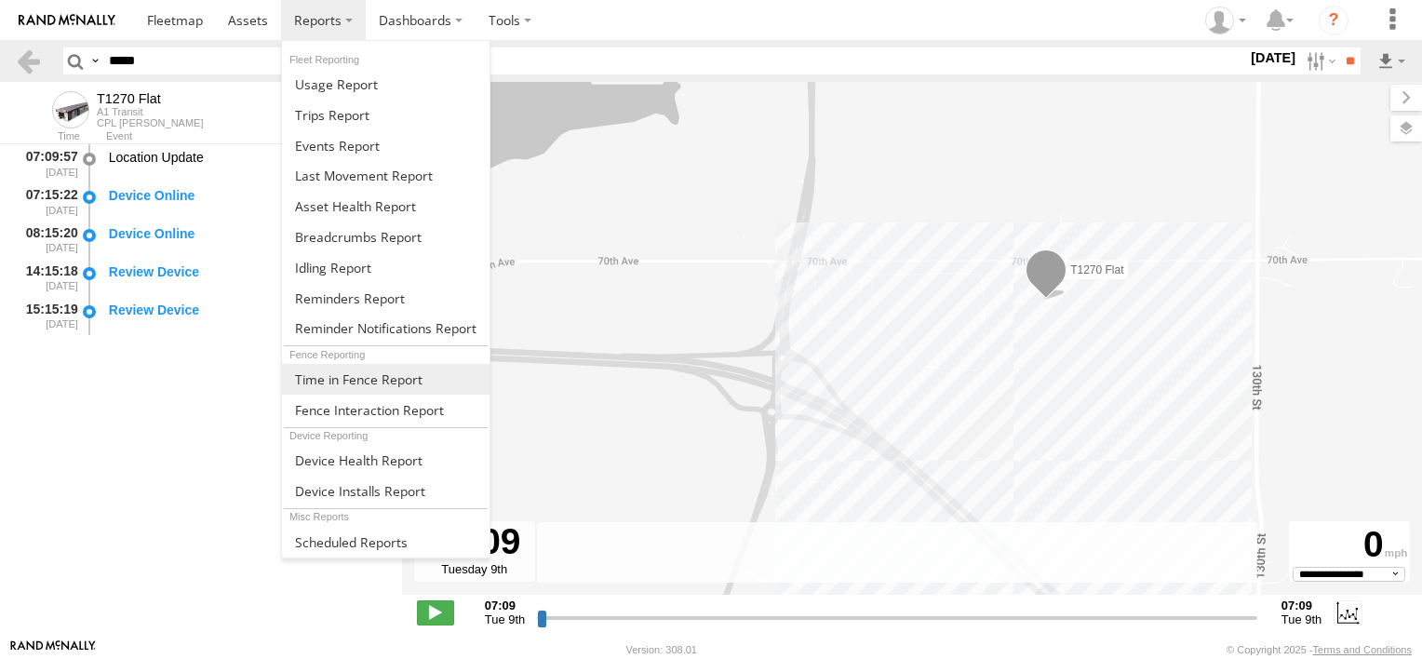 The width and height of the screenshot is (1422, 659). What do you see at coordinates (385, 84) in the screenshot?
I see `a: Usage Report` at bounding box center [385, 84].